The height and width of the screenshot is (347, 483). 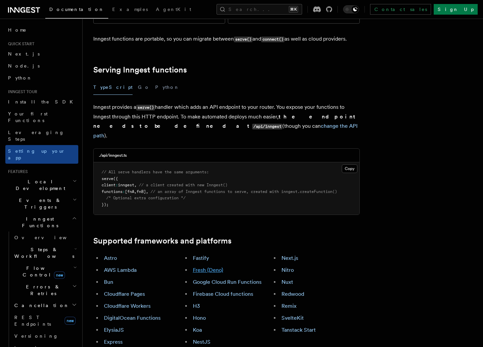 I want to click on a: Remix, so click(x=289, y=306).